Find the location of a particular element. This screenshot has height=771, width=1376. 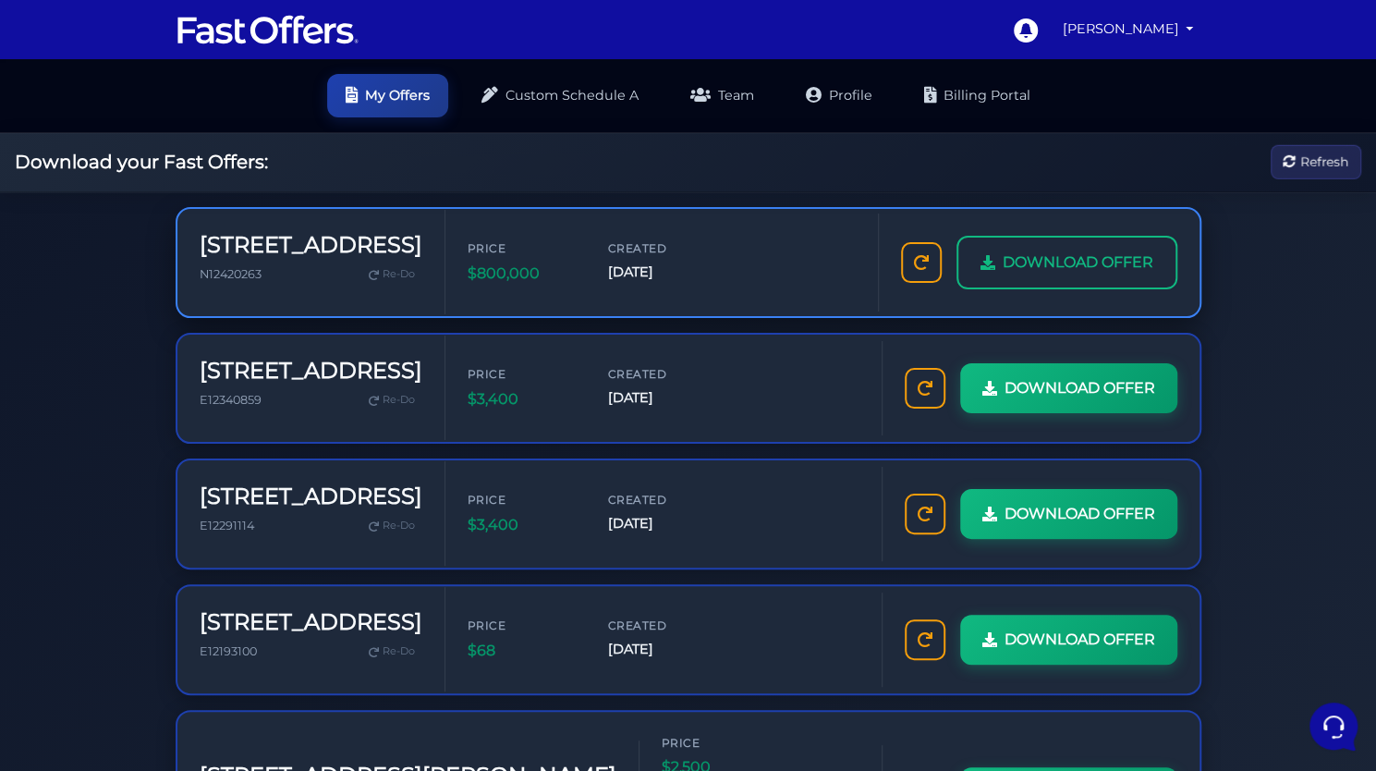

a: Open Help Center is located at coordinates (285, 341).